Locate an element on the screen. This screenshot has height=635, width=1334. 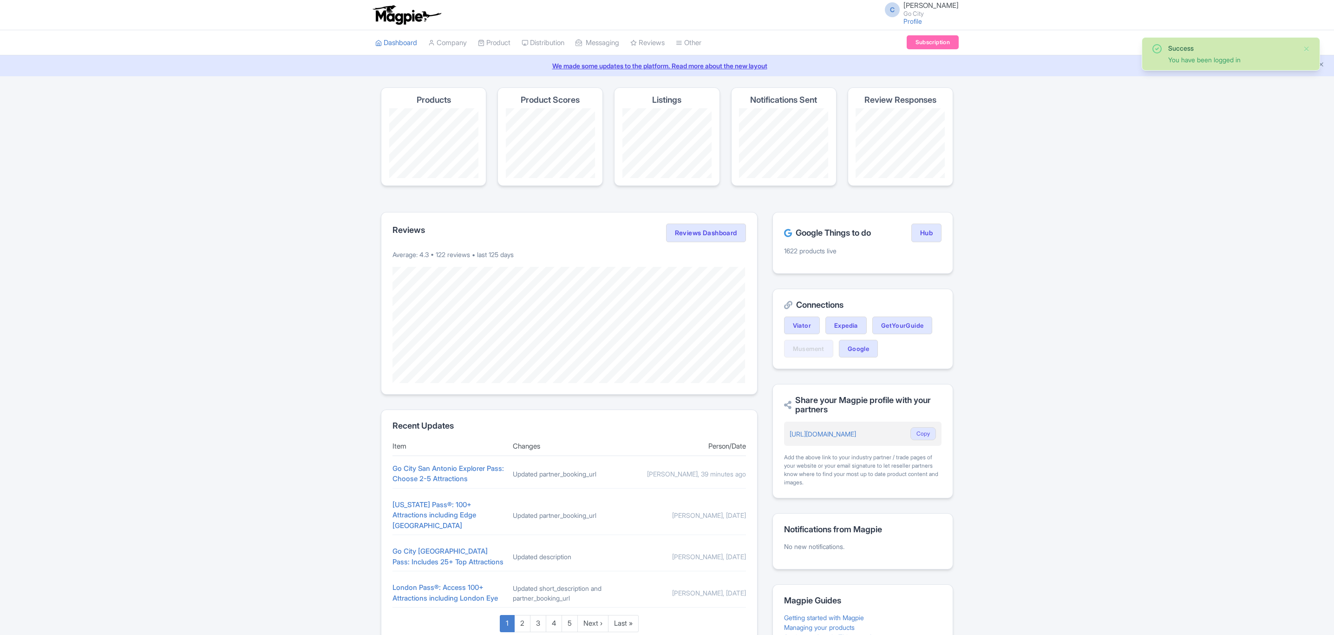
a: Next › is located at coordinates (593, 623).